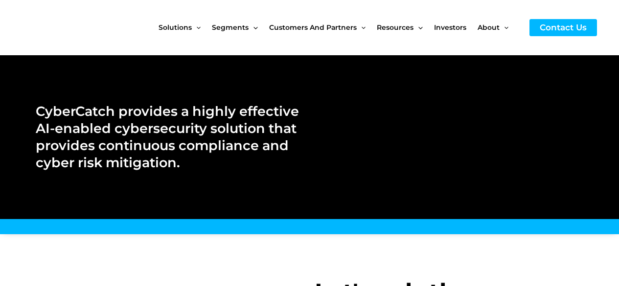 The image size is (619, 286). What do you see at coordinates (395, 27) in the screenshot?
I see `span: Resources` at bounding box center [395, 27].